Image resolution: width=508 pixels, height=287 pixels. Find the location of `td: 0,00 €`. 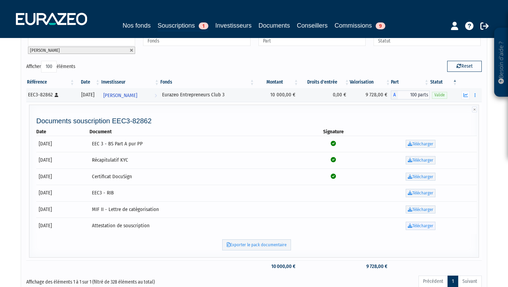

td: 0,00 € is located at coordinates (324, 95).